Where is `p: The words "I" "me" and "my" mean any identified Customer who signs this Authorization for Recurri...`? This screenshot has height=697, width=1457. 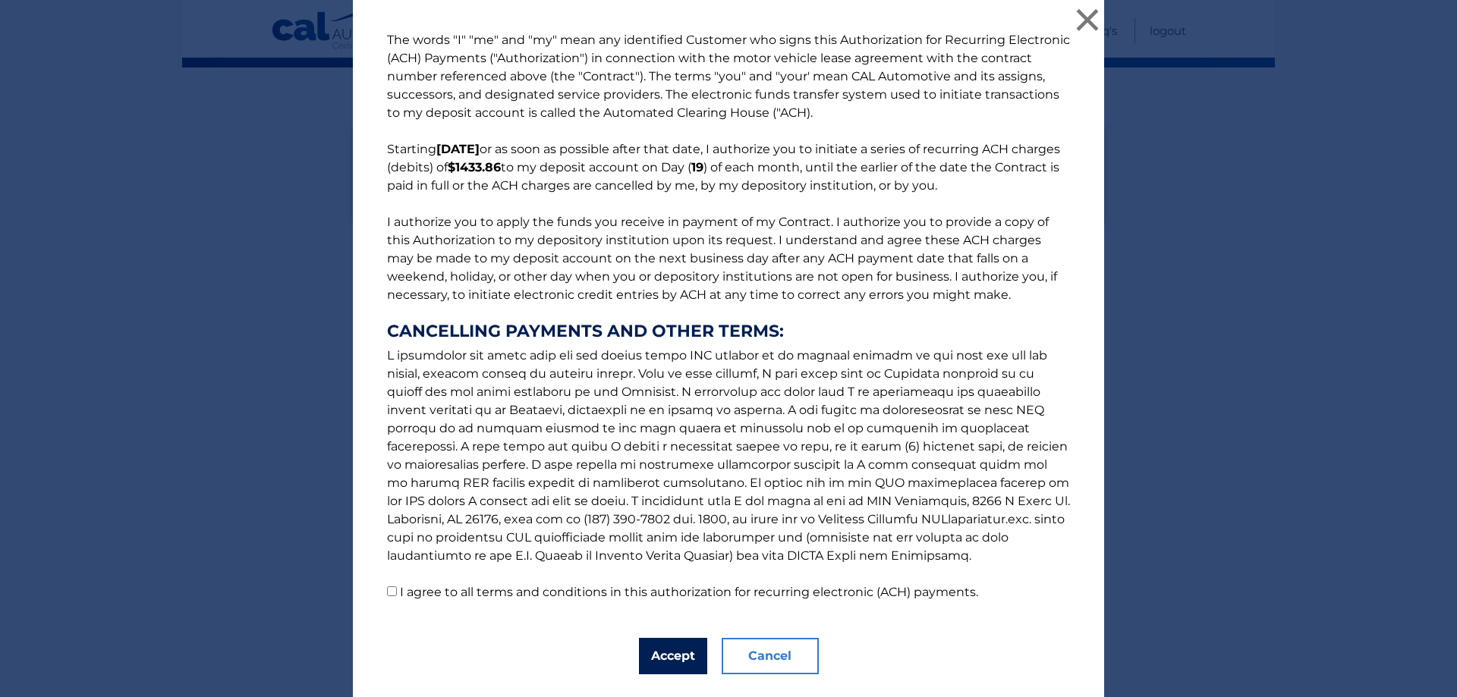
p: The words "I" "me" and "my" mean any identified Customer who signs this Authorization for Recurri... is located at coordinates (728, 316).